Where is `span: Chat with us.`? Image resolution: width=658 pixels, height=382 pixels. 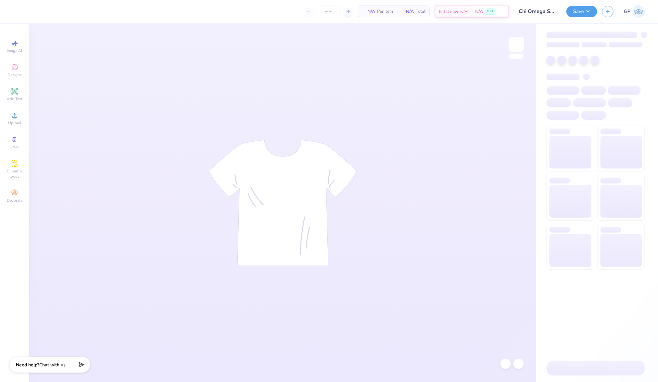 span: Chat with us. is located at coordinates (53, 364).